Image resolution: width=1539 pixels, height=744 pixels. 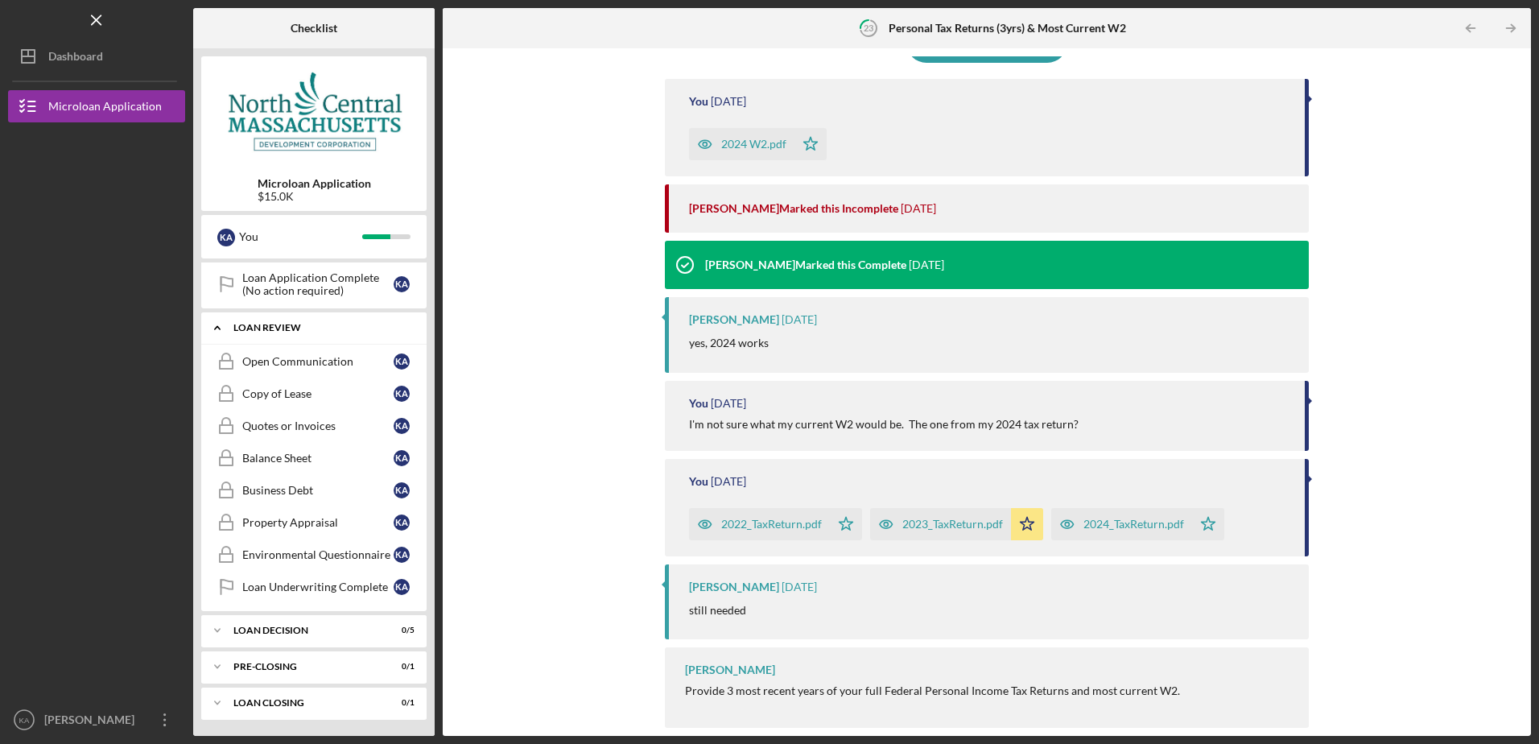 I want to click on div: 2024_TaxReturn.pdf, so click(x=1134, y=524).